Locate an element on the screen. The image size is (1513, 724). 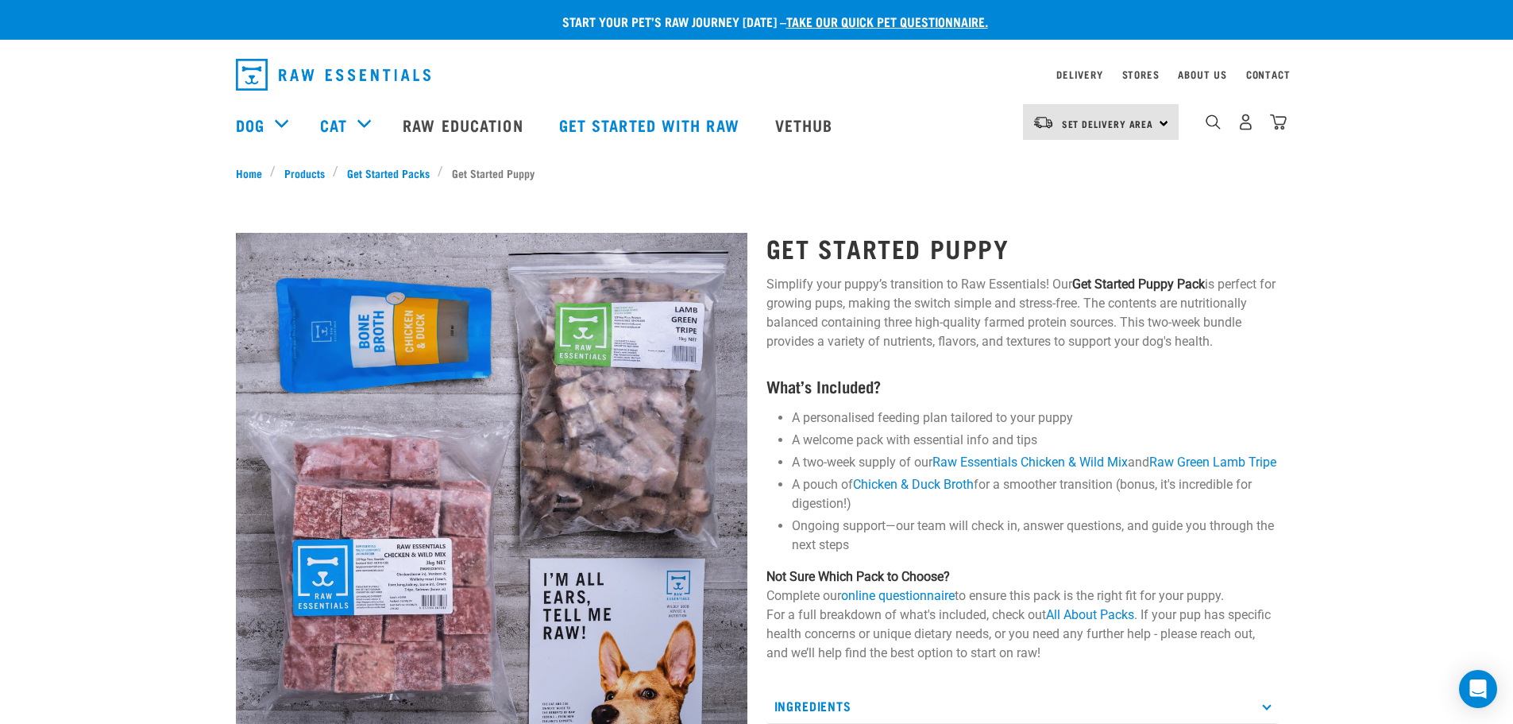
a: Stores is located at coordinates (1141, 74).